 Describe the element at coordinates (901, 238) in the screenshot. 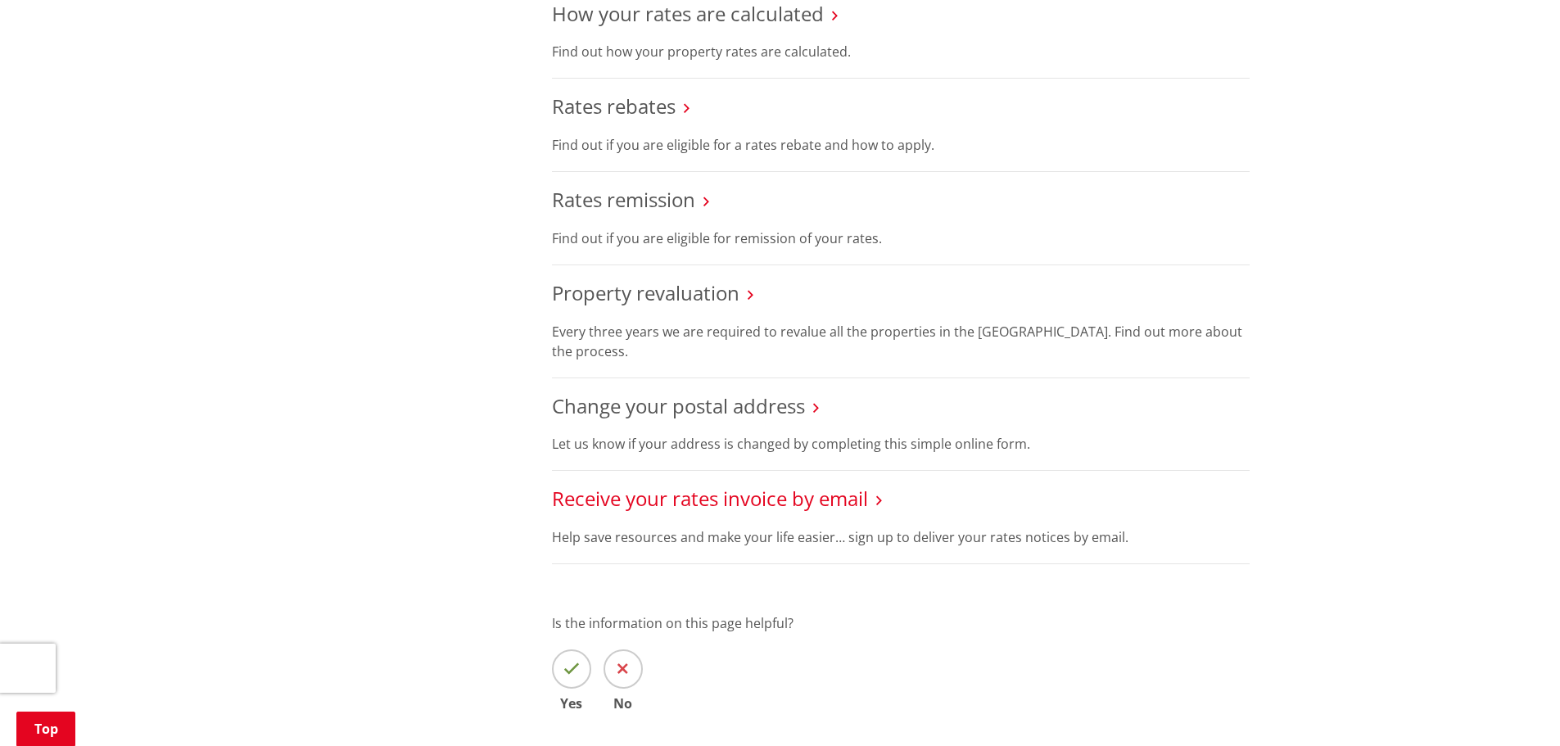

I see `p: Find out if you are eligible for remission of your rates.` at that location.